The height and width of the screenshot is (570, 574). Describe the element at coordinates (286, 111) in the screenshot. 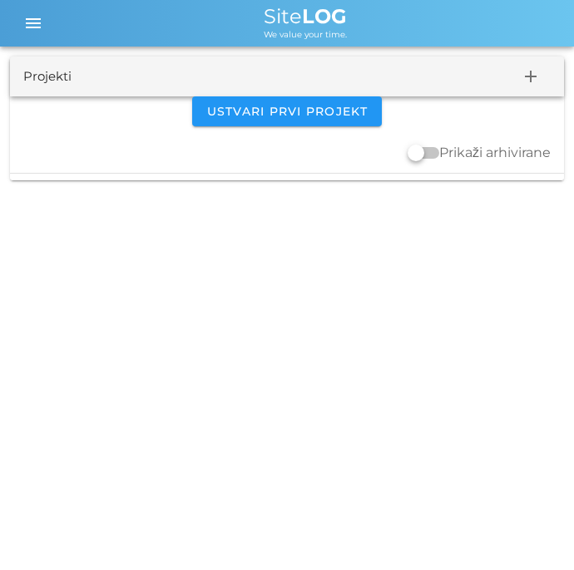

I see `button: Ustvari prvi projekt` at that location.